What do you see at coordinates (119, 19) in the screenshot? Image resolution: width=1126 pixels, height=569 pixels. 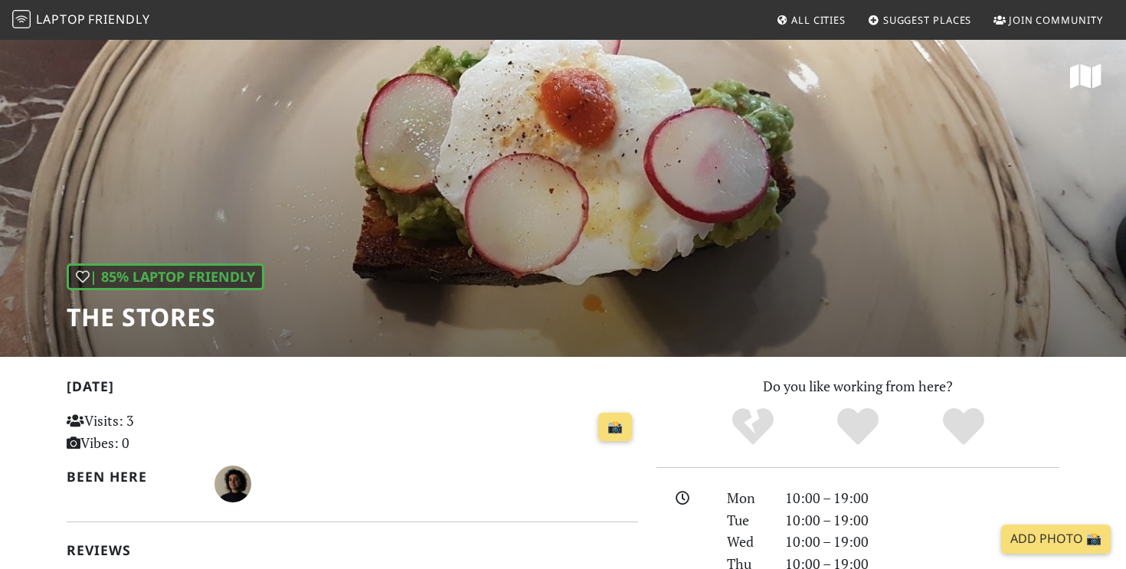 I see `span: Friendly` at bounding box center [119, 19].